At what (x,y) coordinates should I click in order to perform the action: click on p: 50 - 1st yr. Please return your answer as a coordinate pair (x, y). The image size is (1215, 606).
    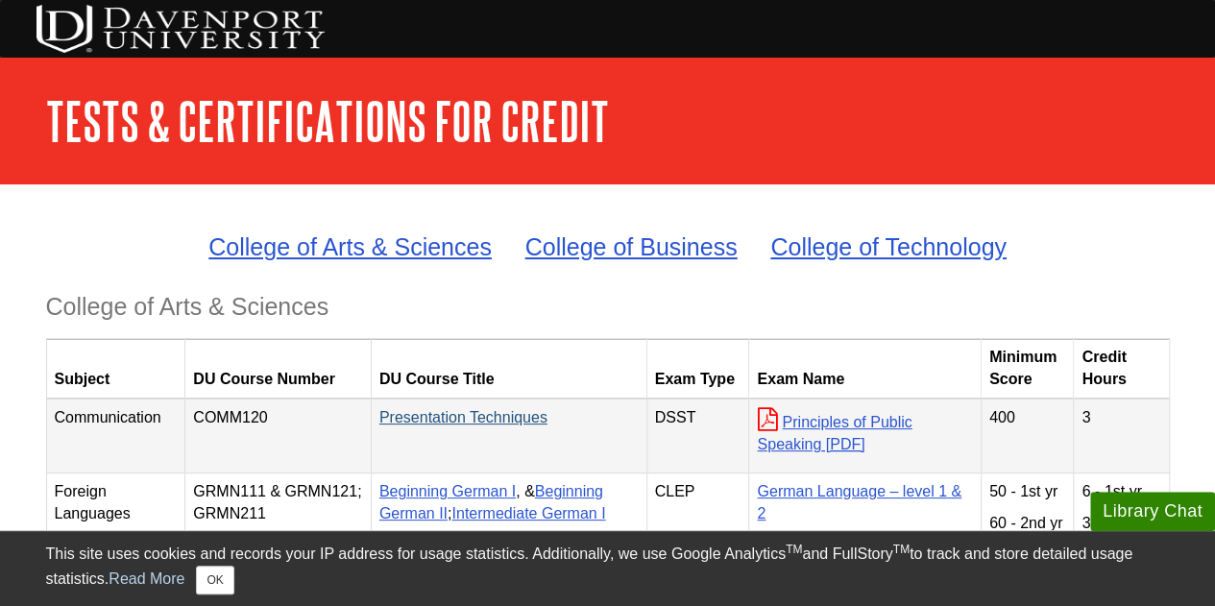
    Looking at the image, I should click on (1027, 492).